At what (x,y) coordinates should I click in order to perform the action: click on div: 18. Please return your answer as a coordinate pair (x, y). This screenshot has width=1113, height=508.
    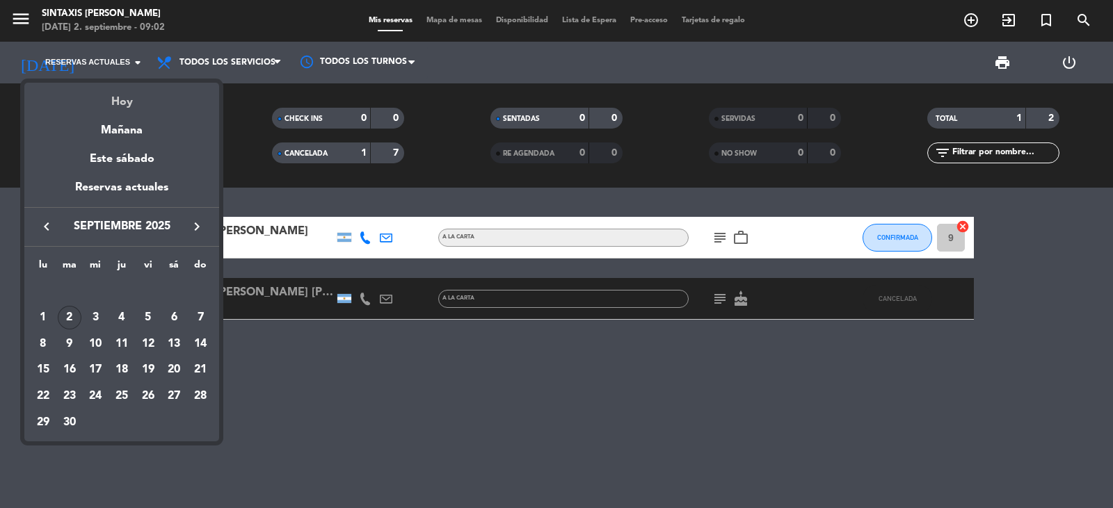
    Looking at the image, I should click on (122, 370).